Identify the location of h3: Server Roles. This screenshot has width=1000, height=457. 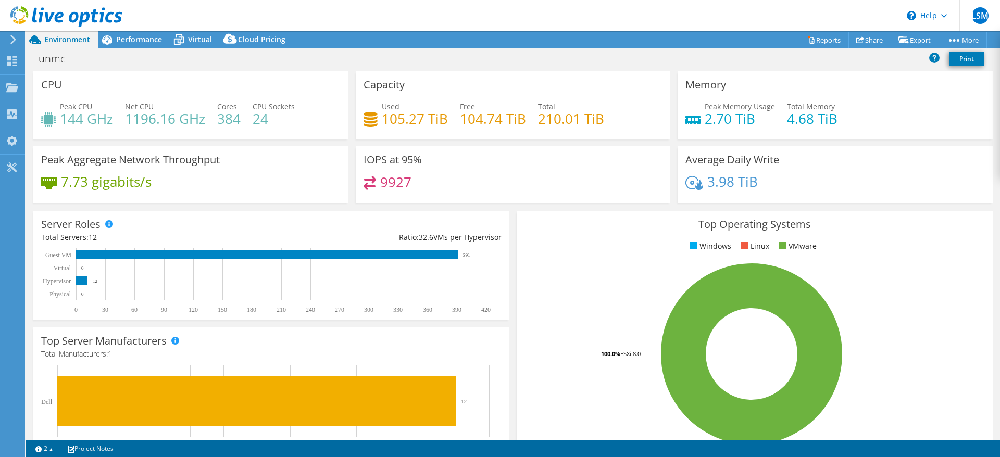
(71, 224).